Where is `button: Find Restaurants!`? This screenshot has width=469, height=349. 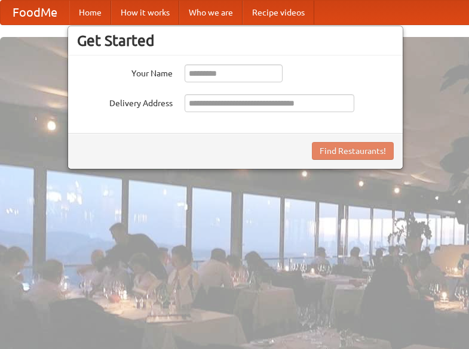
button: Find Restaurants! is located at coordinates (352, 151).